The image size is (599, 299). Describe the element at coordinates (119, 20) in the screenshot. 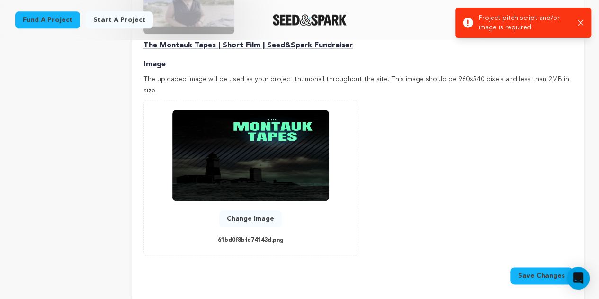

I see `a: Start a project` at that location.